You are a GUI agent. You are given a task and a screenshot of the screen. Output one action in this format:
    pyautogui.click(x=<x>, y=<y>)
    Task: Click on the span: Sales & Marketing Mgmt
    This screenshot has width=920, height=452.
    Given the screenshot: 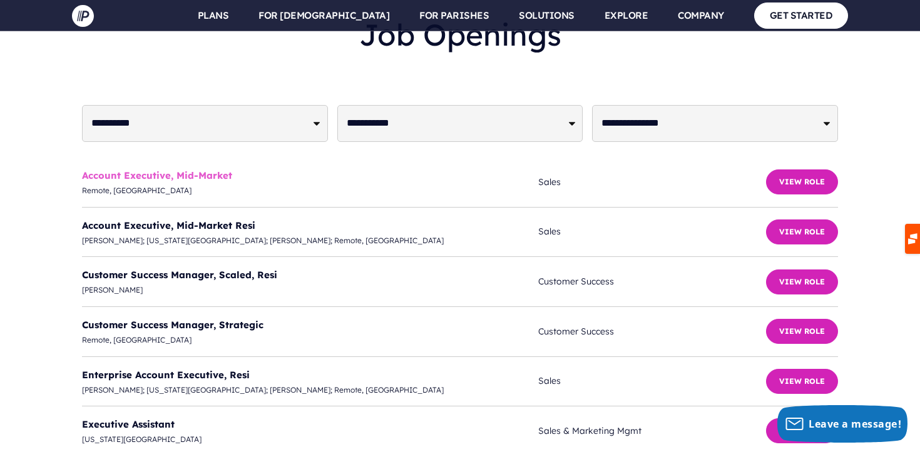 What is the action you would take?
    pyautogui.click(x=652, y=431)
    